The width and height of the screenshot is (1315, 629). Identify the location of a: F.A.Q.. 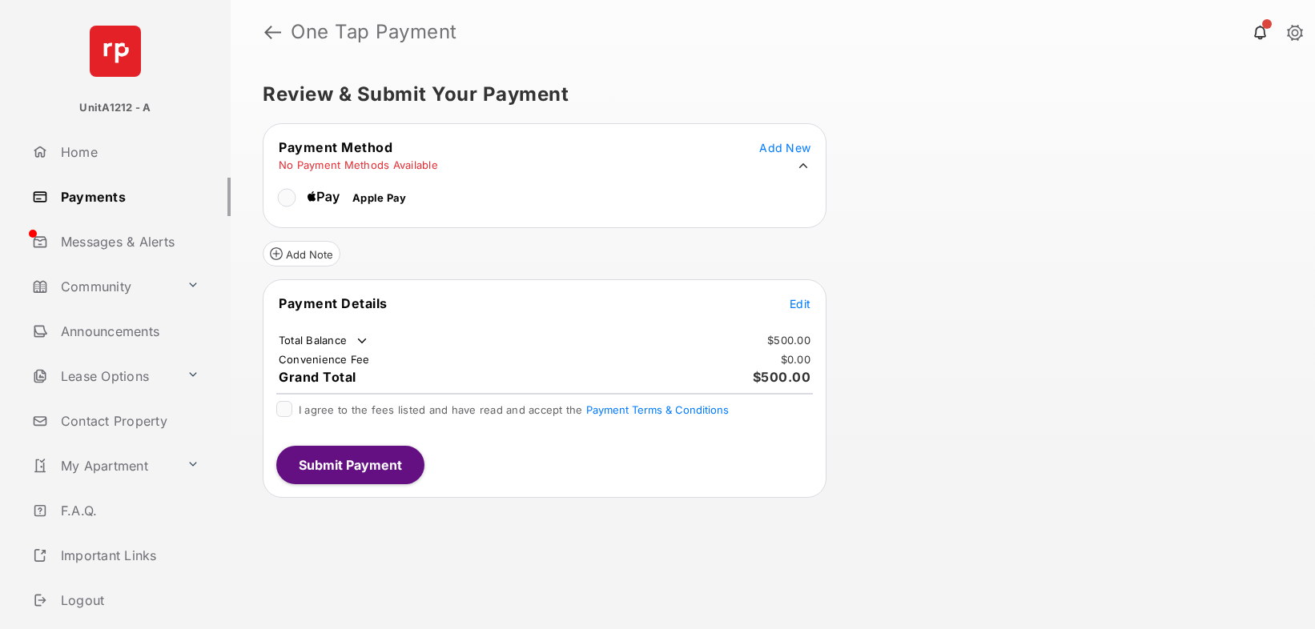
(128, 511).